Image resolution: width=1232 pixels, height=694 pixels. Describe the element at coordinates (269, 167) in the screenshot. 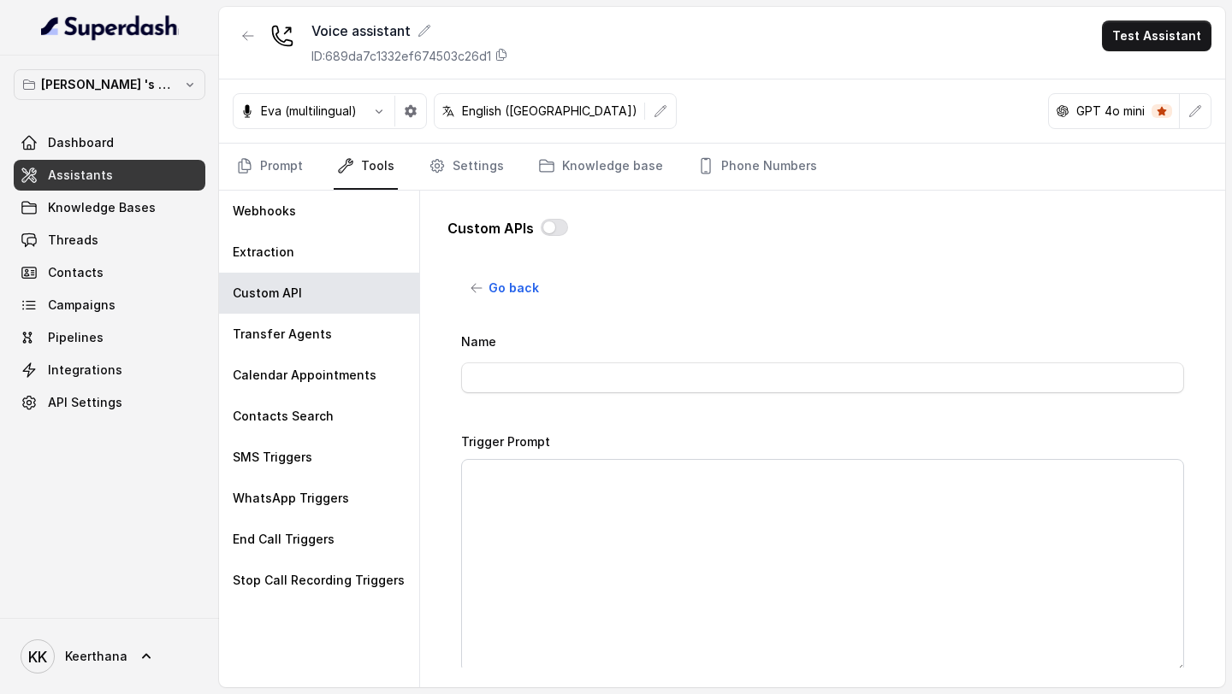

I see `a: Prompt` at that location.